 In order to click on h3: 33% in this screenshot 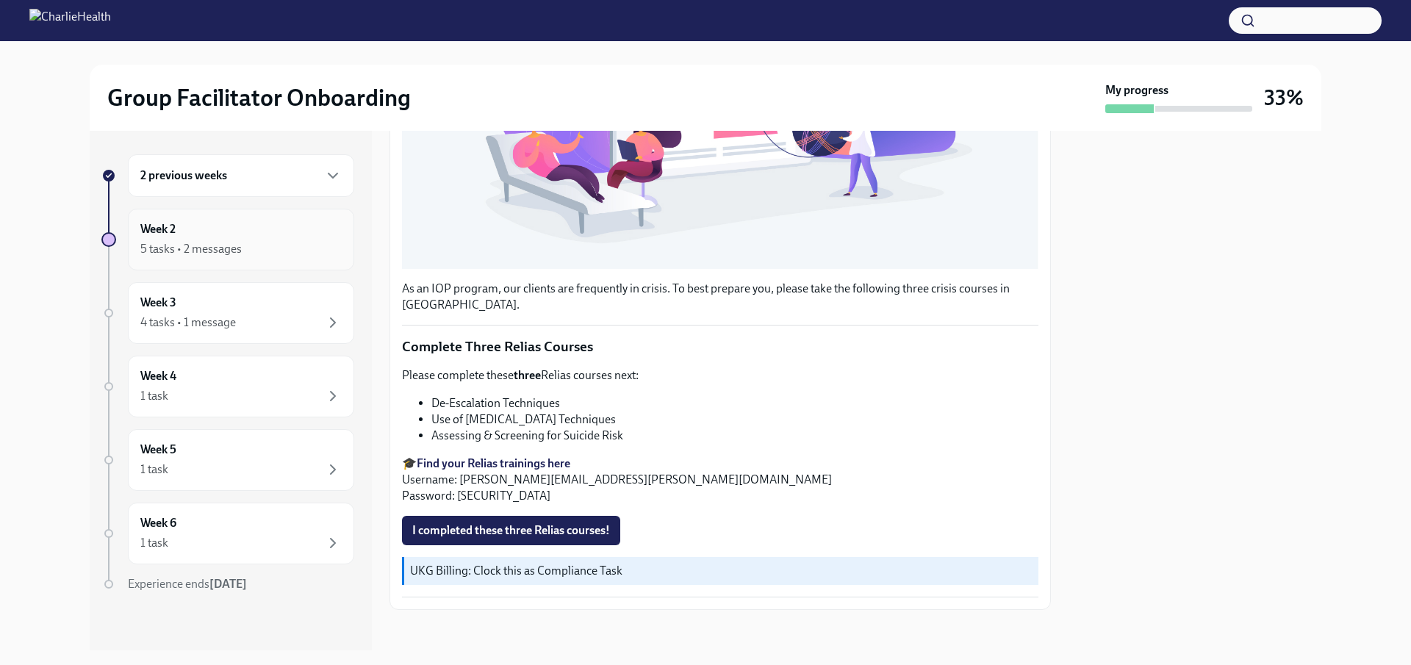, I will do `click(1284, 98)`.